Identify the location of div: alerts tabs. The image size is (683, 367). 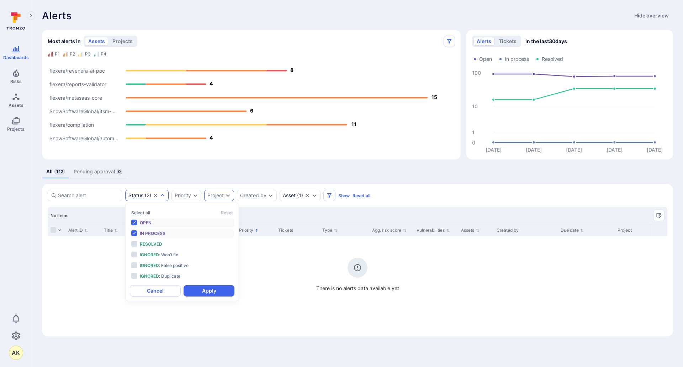
(357, 171).